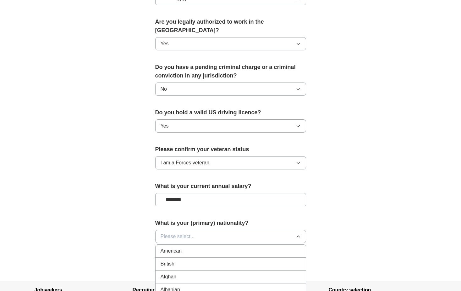 Image resolution: width=461 pixels, height=291 pixels. I want to click on button: I am a Forces veteran, so click(231, 163).